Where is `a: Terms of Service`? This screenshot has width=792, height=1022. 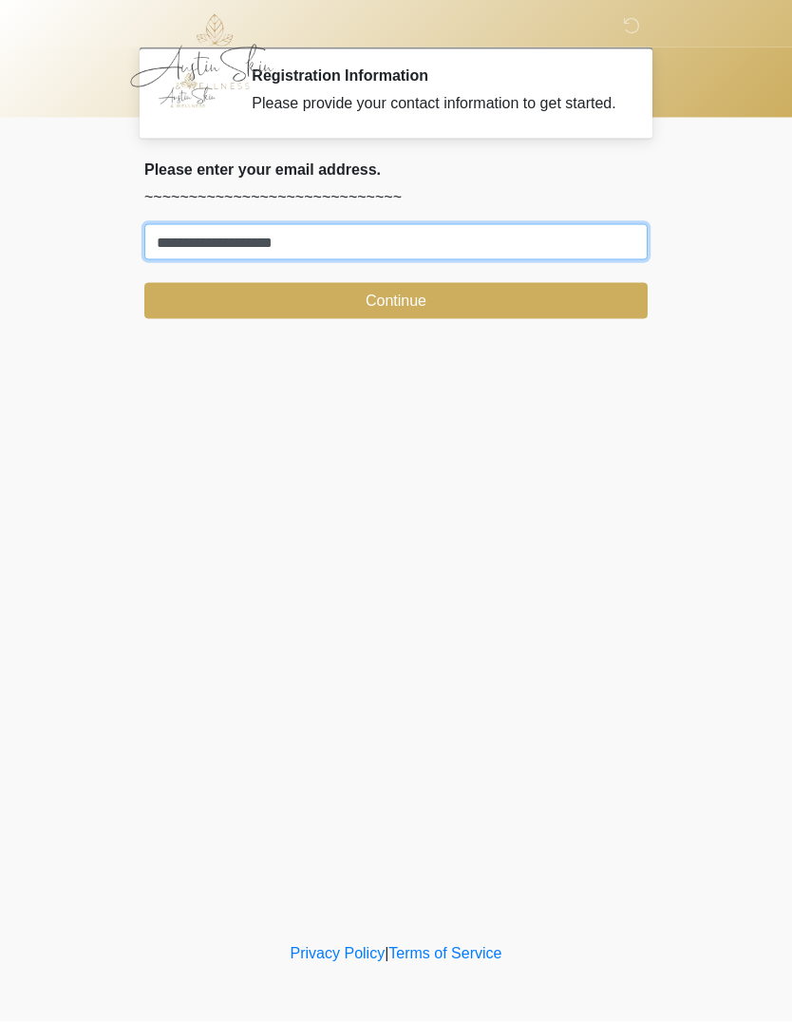
a: Terms of Service is located at coordinates (444, 953).